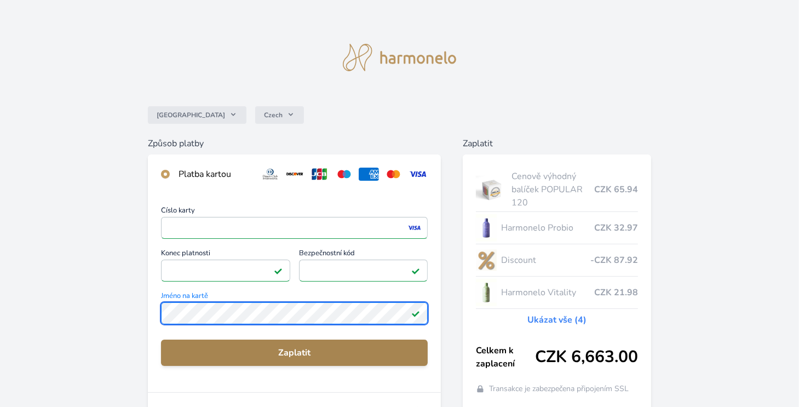 This screenshot has height=407, width=799. What do you see at coordinates (319, 174) in the screenshot?
I see `img: jcb.svg` at bounding box center [319, 174].